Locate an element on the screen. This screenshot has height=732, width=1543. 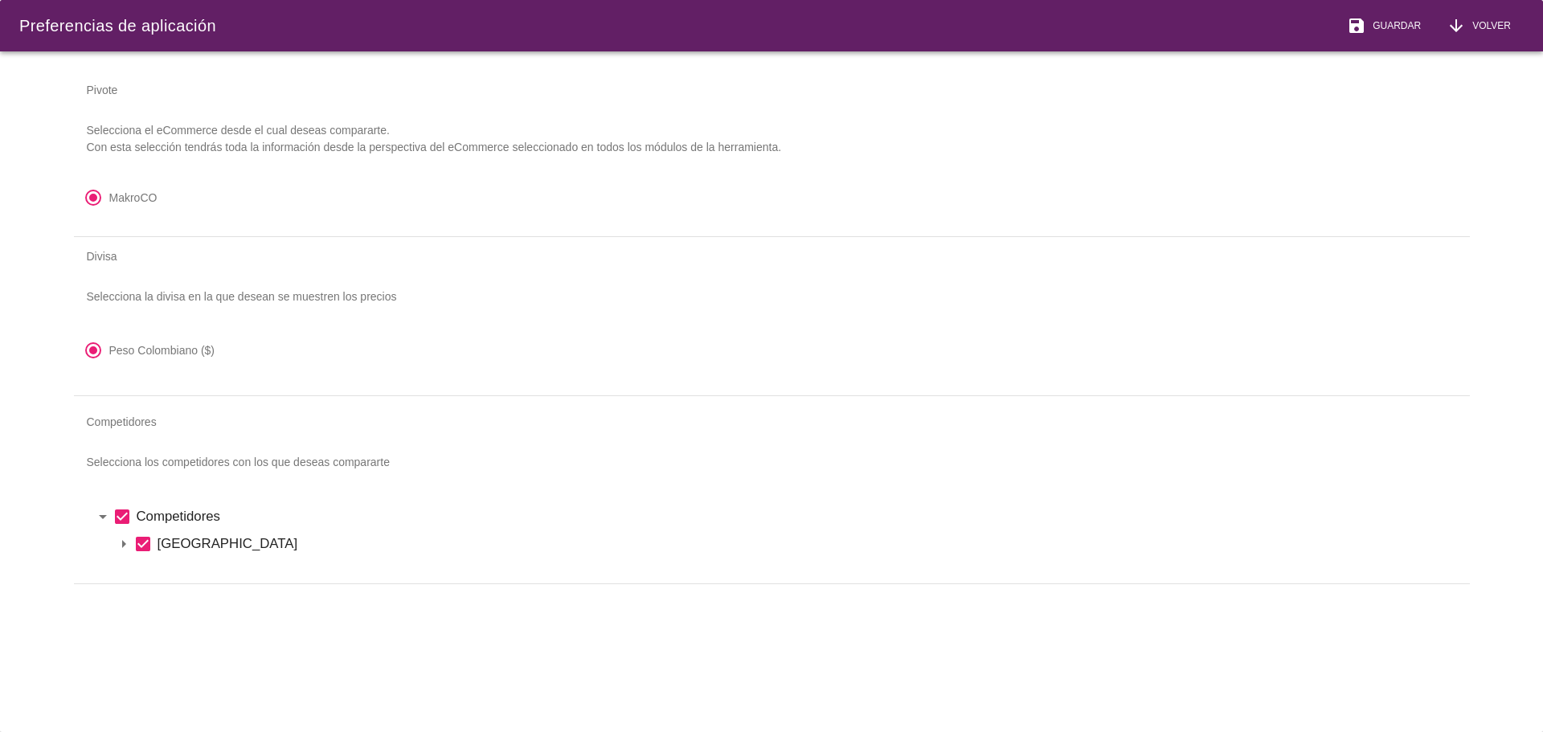
div: Preferencias de aplicación is located at coordinates (117, 26).